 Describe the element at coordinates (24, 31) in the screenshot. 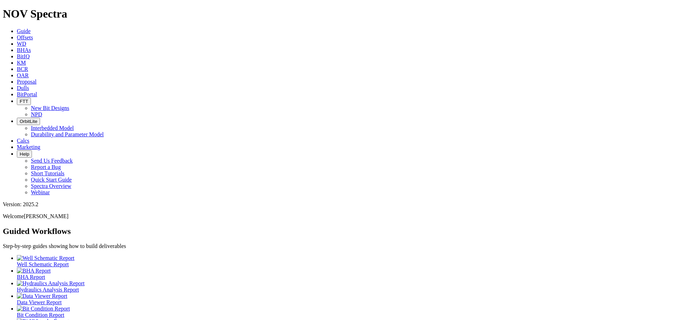

I see `a: Guide` at that location.